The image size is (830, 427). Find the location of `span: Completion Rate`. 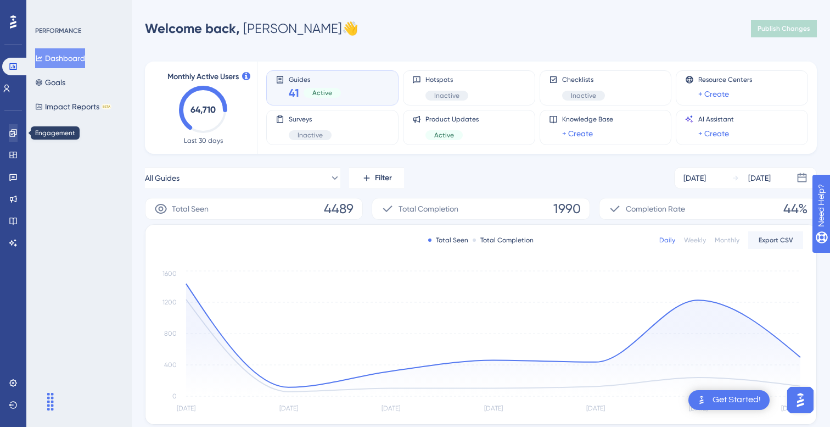

span: Completion Rate is located at coordinates (655, 209).